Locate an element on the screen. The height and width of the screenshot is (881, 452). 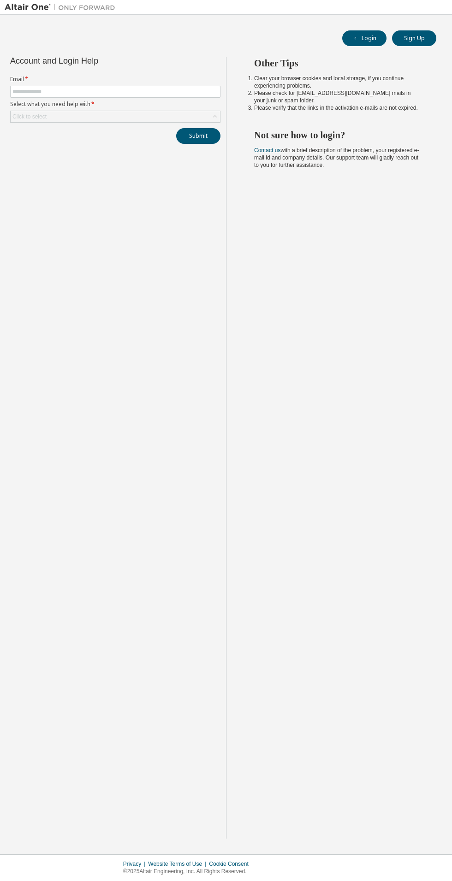
button: Sign Up is located at coordinates (414, 38).